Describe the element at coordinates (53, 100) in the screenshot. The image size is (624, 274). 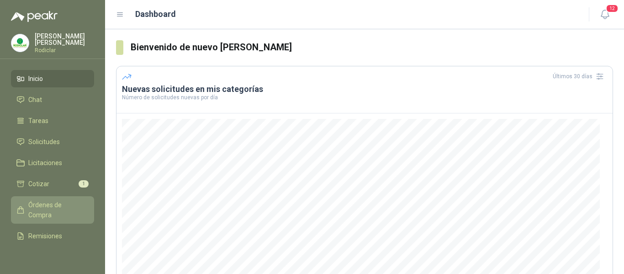
I see `a: Chat` at that location.